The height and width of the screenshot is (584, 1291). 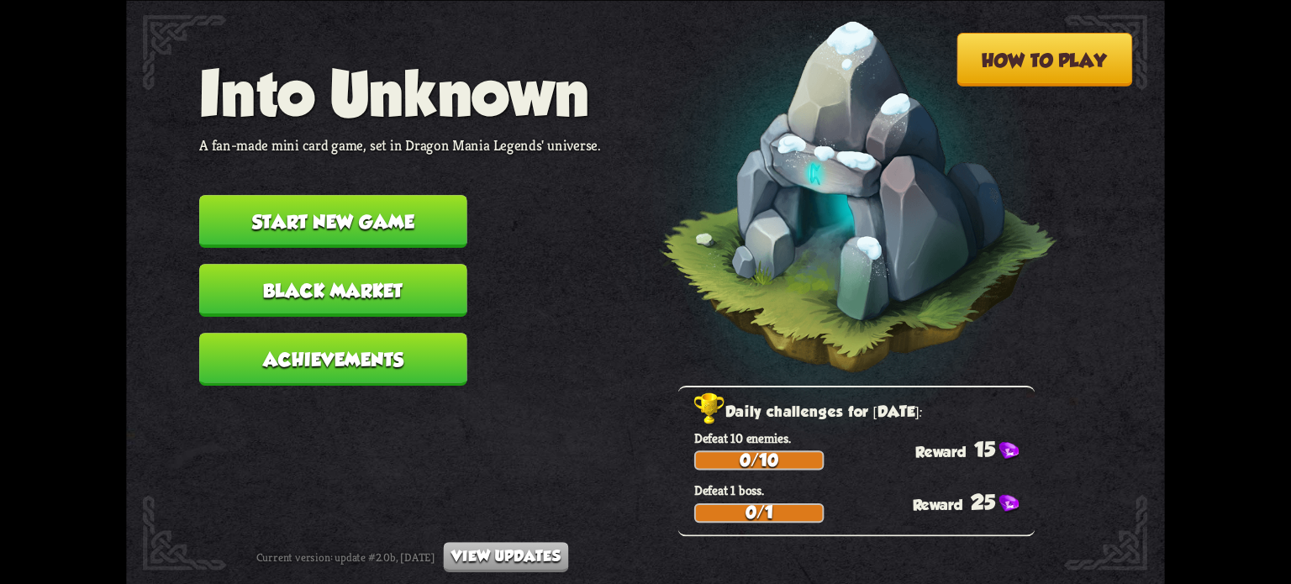 I want to click on div: 0/1, so click(x=759, y=512).